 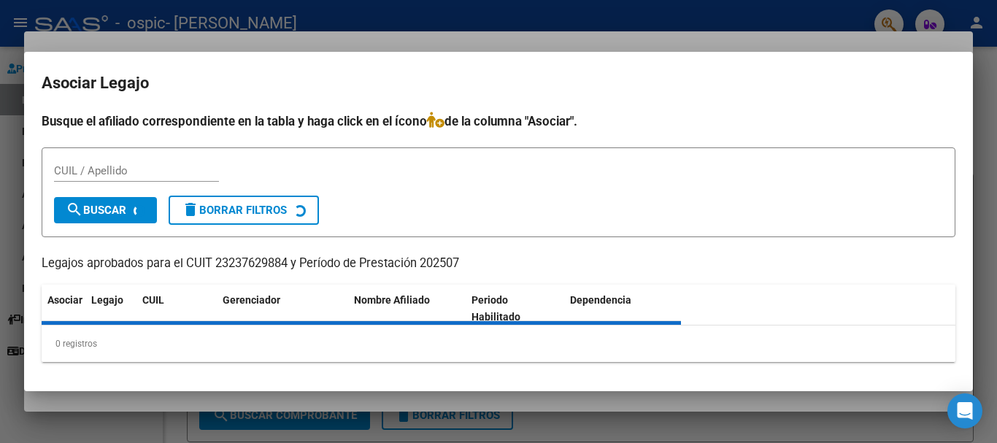 I want to click on button: Buscar, so click(x=105, y=210).